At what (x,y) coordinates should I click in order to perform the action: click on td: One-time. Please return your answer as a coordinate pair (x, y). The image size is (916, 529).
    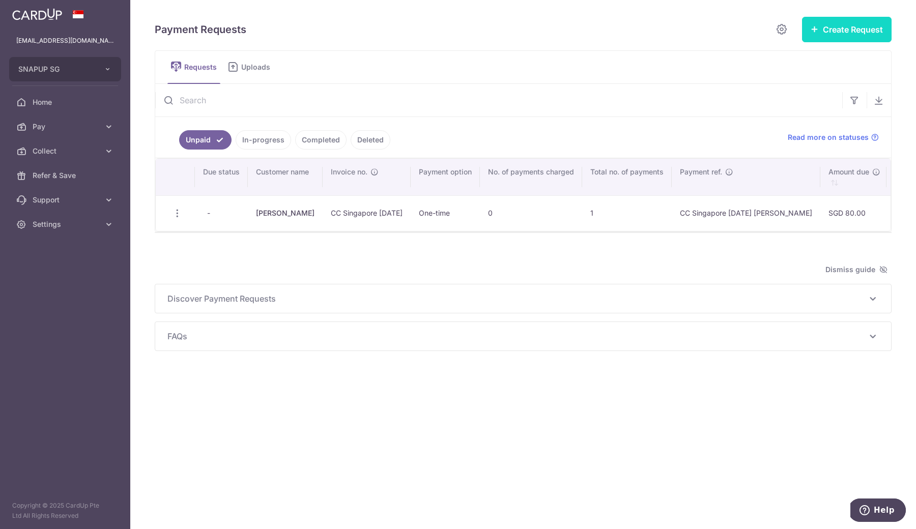
    Looking at the image, I should click on (445, 213).